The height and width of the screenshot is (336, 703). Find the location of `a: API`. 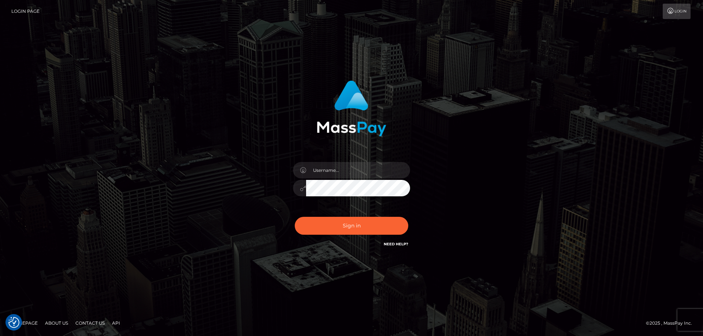

a: API is located at coordinates (116, 323).